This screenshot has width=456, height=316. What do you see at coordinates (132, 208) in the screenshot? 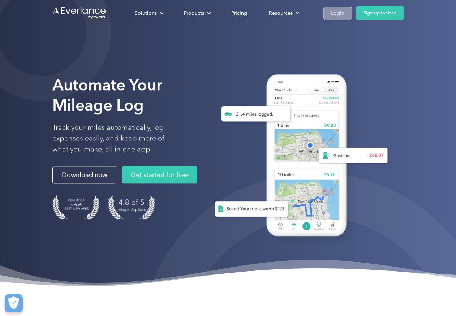
I see `img: 4.9 out of 5 stars on the app store` at bounding box center [132, 208].